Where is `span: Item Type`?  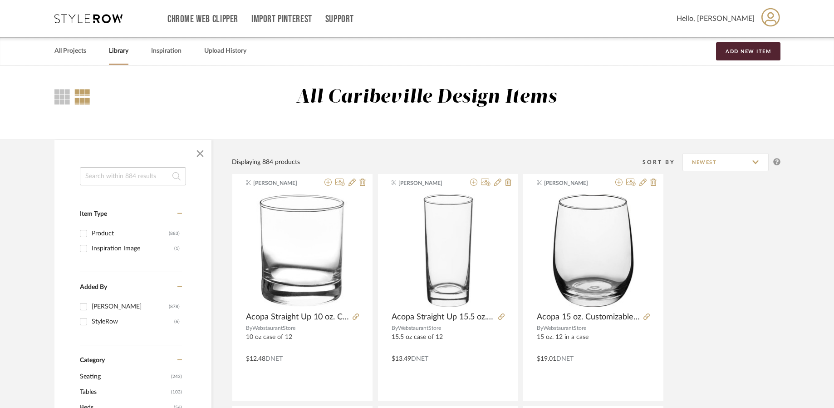
span: Item Type is located at coordinates (93, 214).